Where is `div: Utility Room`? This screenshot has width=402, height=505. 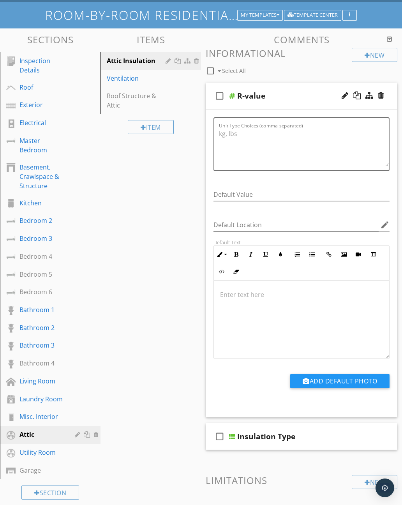 div: Utility Room is located at coordinates (41, 453).